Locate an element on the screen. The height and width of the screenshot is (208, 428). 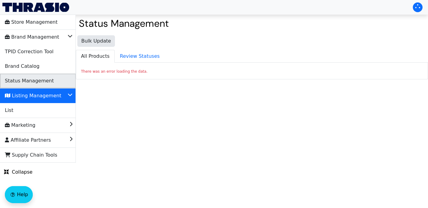
h2: Status Management is located at coordinates (252, 23).